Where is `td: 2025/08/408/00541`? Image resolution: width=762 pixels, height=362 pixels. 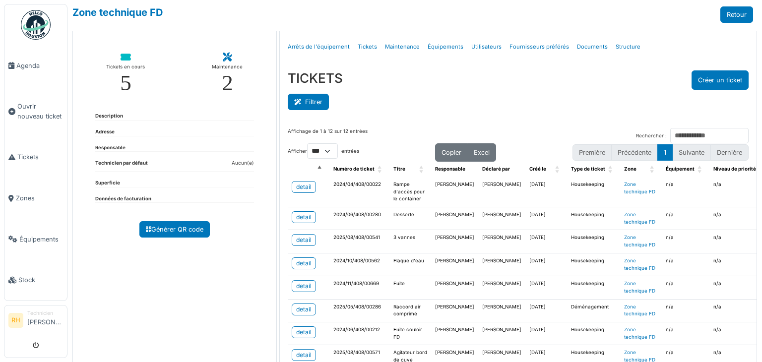 td: 2025/08/408/00541 is located at coordinates (359, 242).